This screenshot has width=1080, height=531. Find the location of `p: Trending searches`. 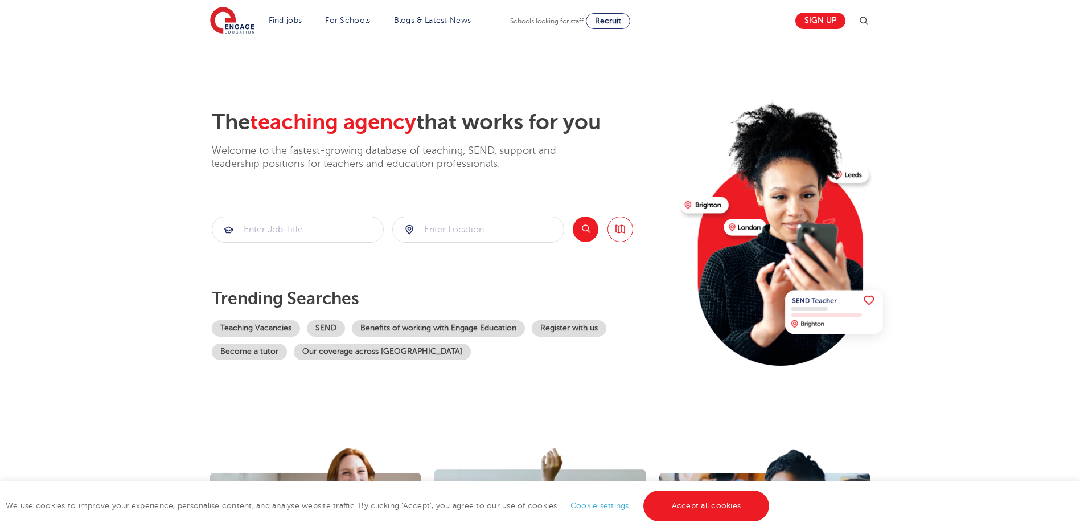

p: Trending searches is located at coordinates (441, 298).